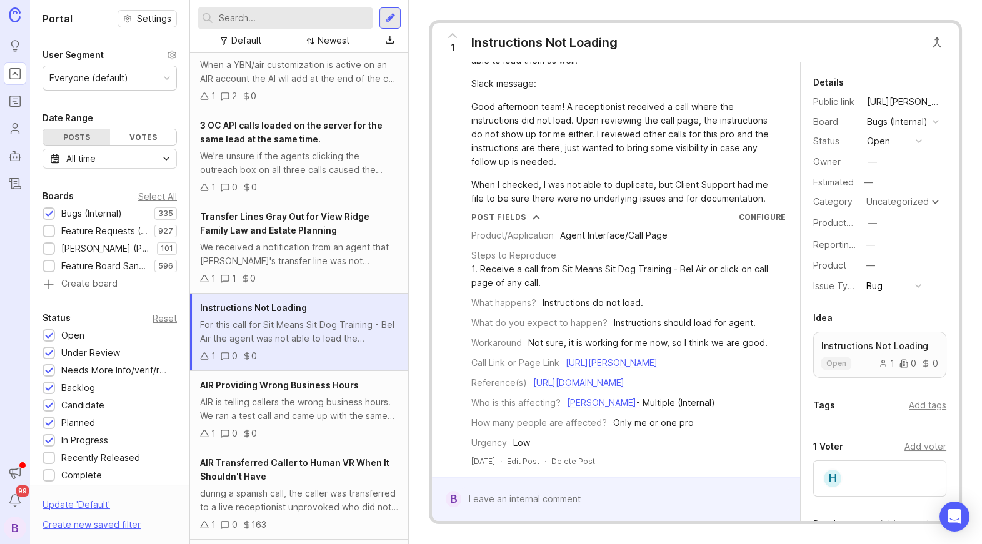 The width and height of the screenshot is (982, 544). Describe the element at coordinates (299, 409) in the screenshot. I see `div: AIR is telling callers the wrong business hours. We ran a test call and came up with the same iss...` at that location.